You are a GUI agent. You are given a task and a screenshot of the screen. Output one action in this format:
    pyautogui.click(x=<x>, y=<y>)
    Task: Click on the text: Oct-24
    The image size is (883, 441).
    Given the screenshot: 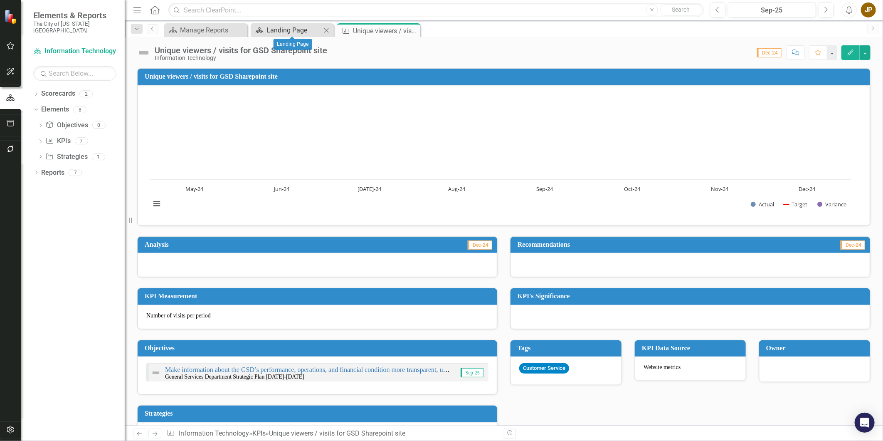 What is the action you would take?
    pyautogui.click(x=632, y=189)
    